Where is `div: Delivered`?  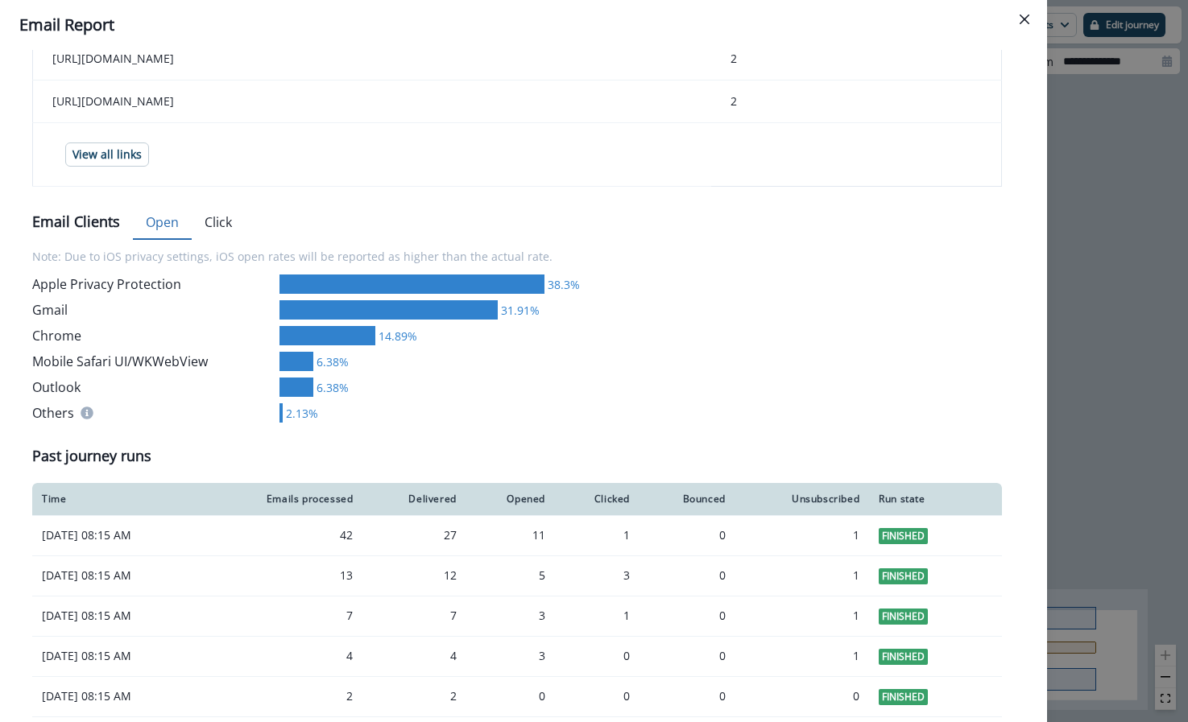 div: Delivered is located at coordinates (414, 499).